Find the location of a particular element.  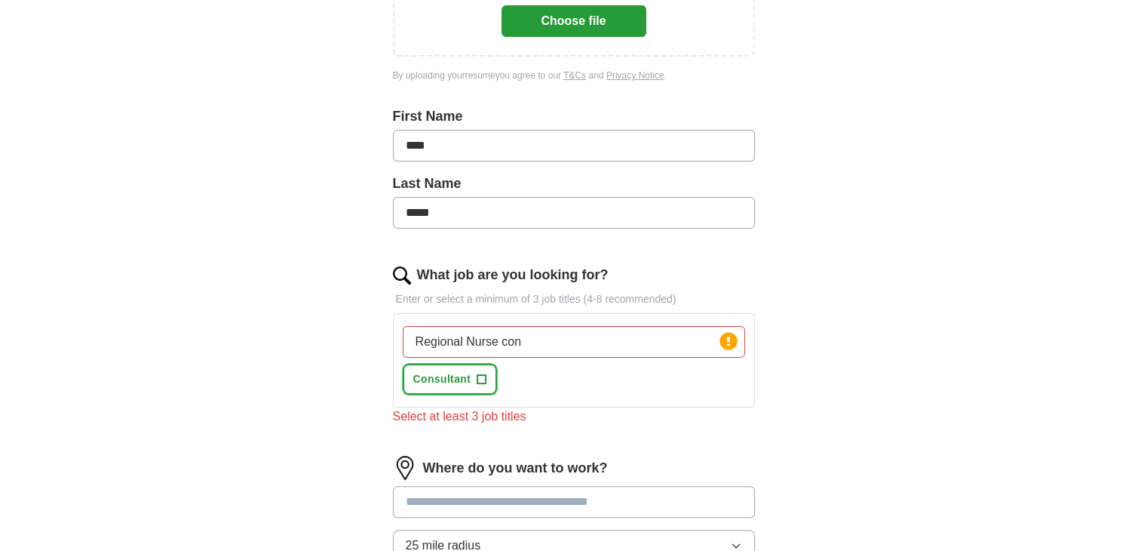

img: location.png is located at coordinates (405, 468).